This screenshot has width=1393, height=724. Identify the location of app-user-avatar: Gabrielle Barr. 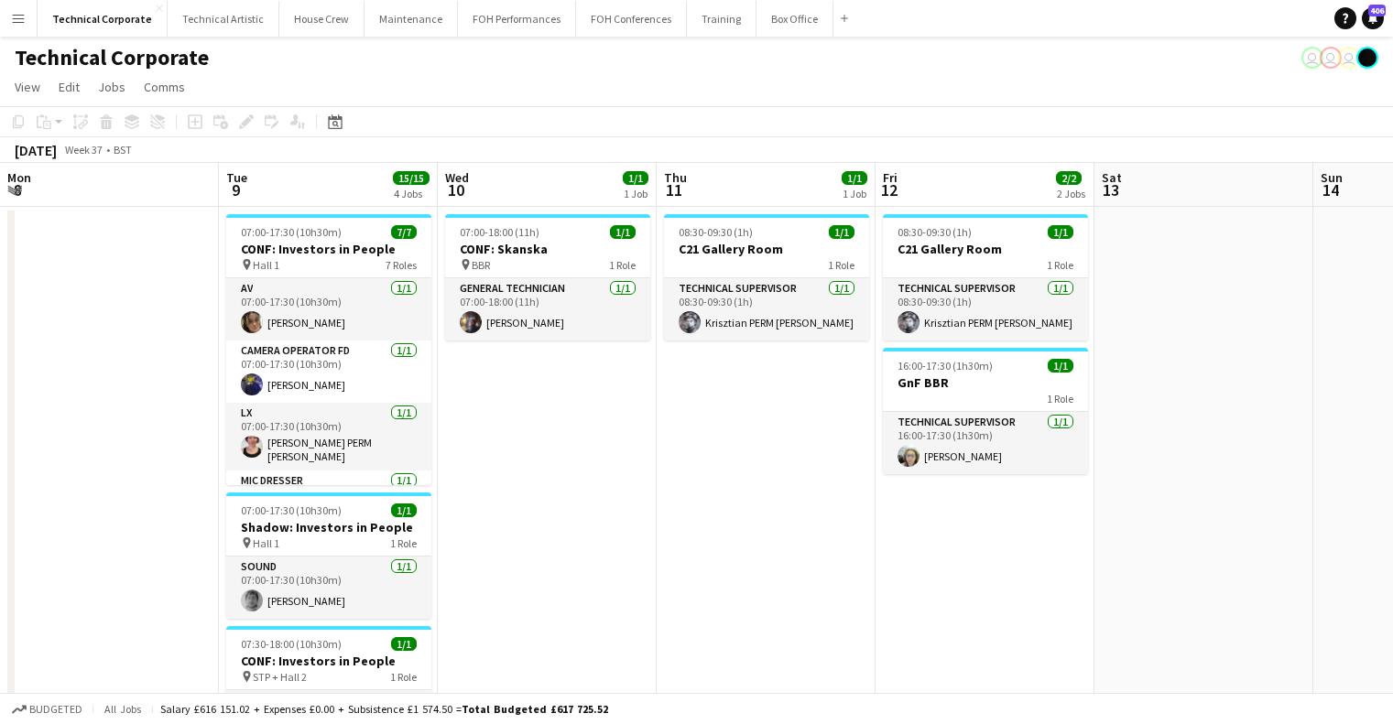
(1367, 58).